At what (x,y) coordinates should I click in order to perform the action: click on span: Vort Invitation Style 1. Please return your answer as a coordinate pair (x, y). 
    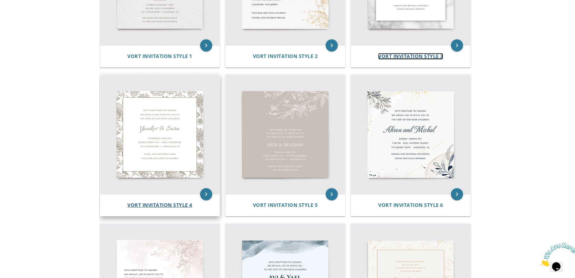
    Looking at the image, I should click on (160, 56).